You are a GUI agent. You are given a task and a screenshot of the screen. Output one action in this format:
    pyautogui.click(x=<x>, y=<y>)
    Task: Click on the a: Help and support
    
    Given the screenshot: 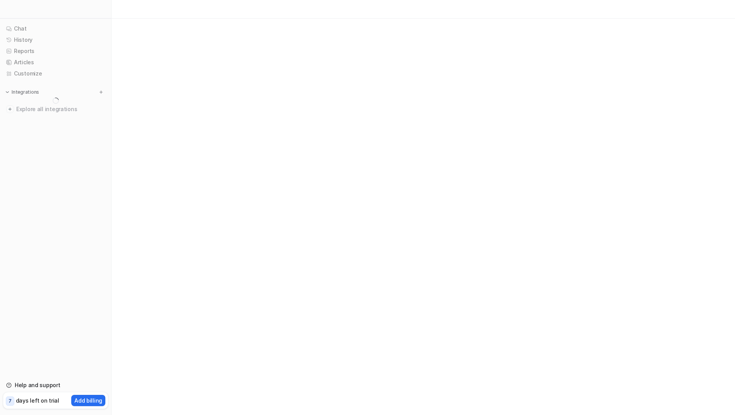 What is the action you would take?
    pyautogui.click(x=55, y=385)
    